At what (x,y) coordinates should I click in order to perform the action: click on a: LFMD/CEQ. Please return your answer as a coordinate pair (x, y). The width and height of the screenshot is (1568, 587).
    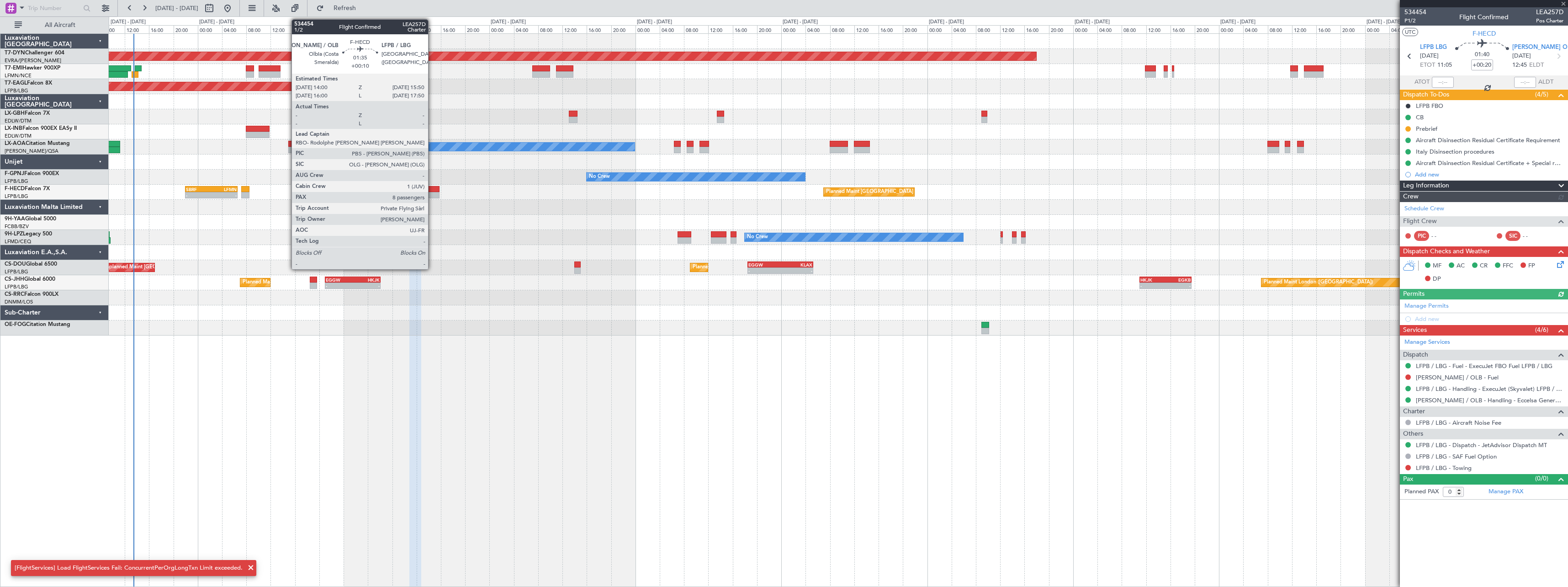
    Looking at the image, I should click on (18, 241).